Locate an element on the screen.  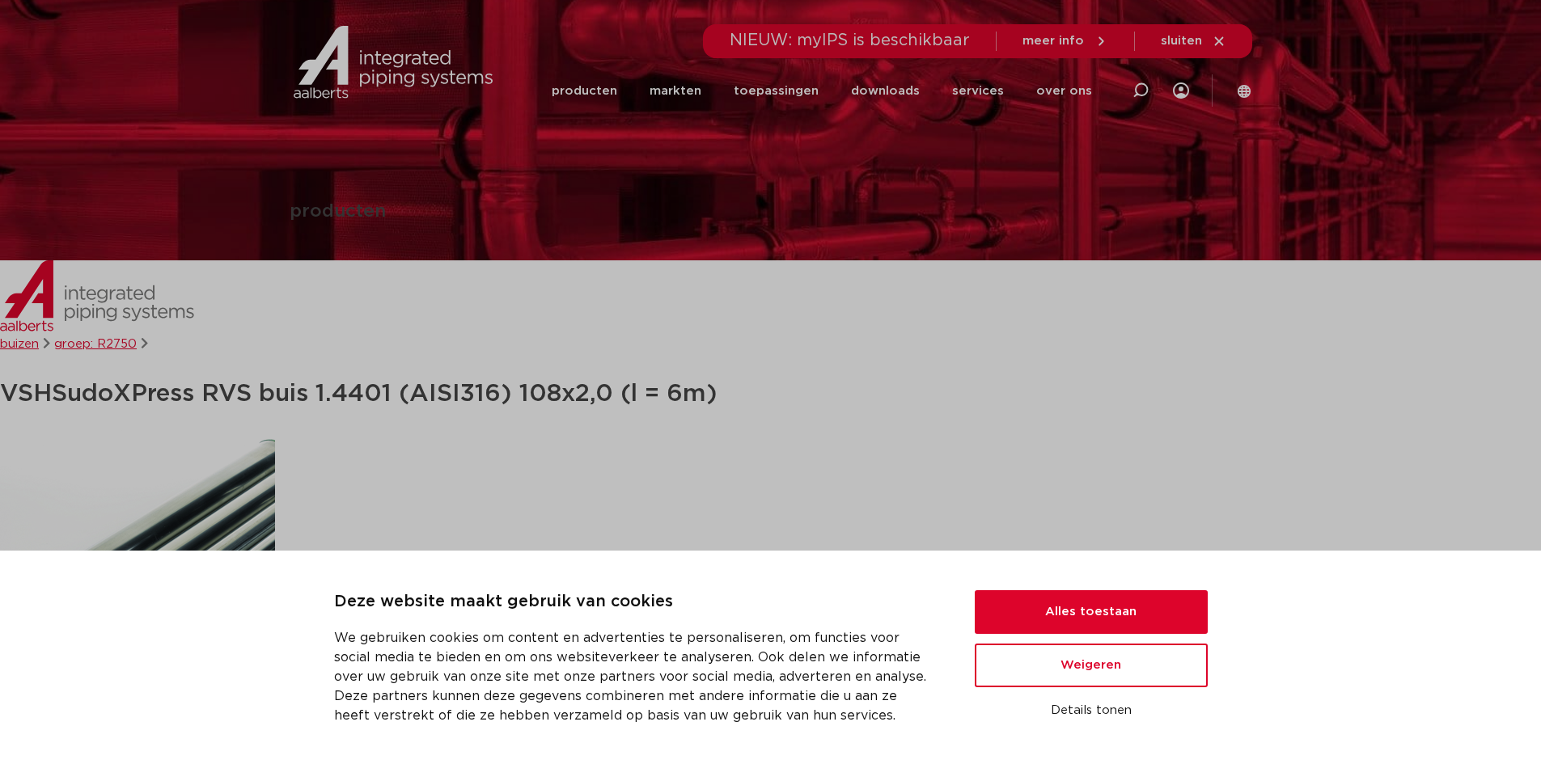
span: meer info is located at coordinates (1053, 40).